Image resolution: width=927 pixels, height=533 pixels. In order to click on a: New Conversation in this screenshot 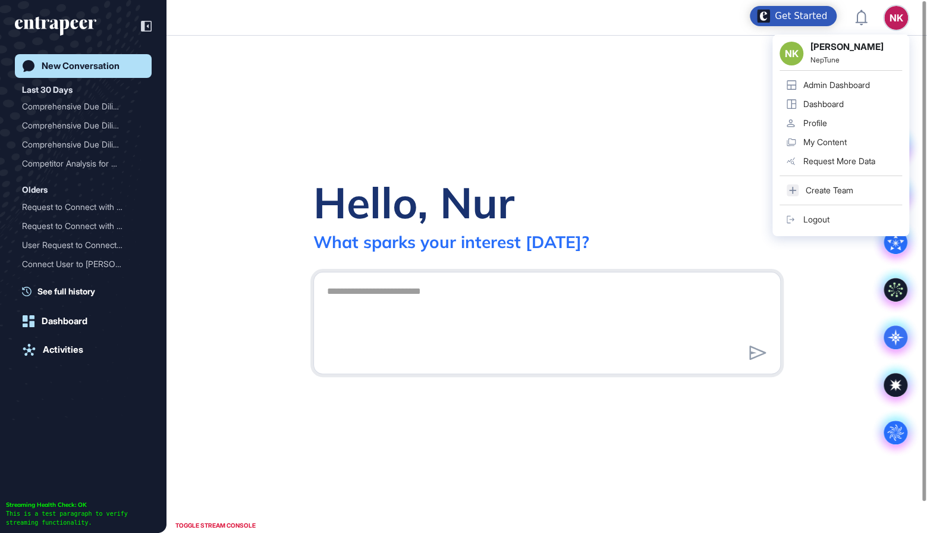, I will do `click(83, 66)`.